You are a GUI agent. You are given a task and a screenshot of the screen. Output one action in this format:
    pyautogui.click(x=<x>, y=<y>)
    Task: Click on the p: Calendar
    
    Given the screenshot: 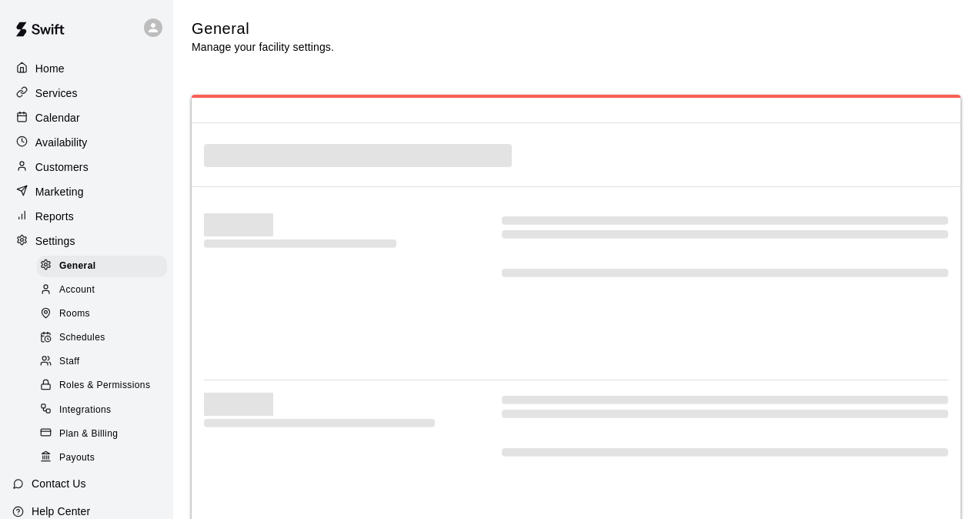 What is the action you would take?
    pyautogui.click(x=58, y=118)
    